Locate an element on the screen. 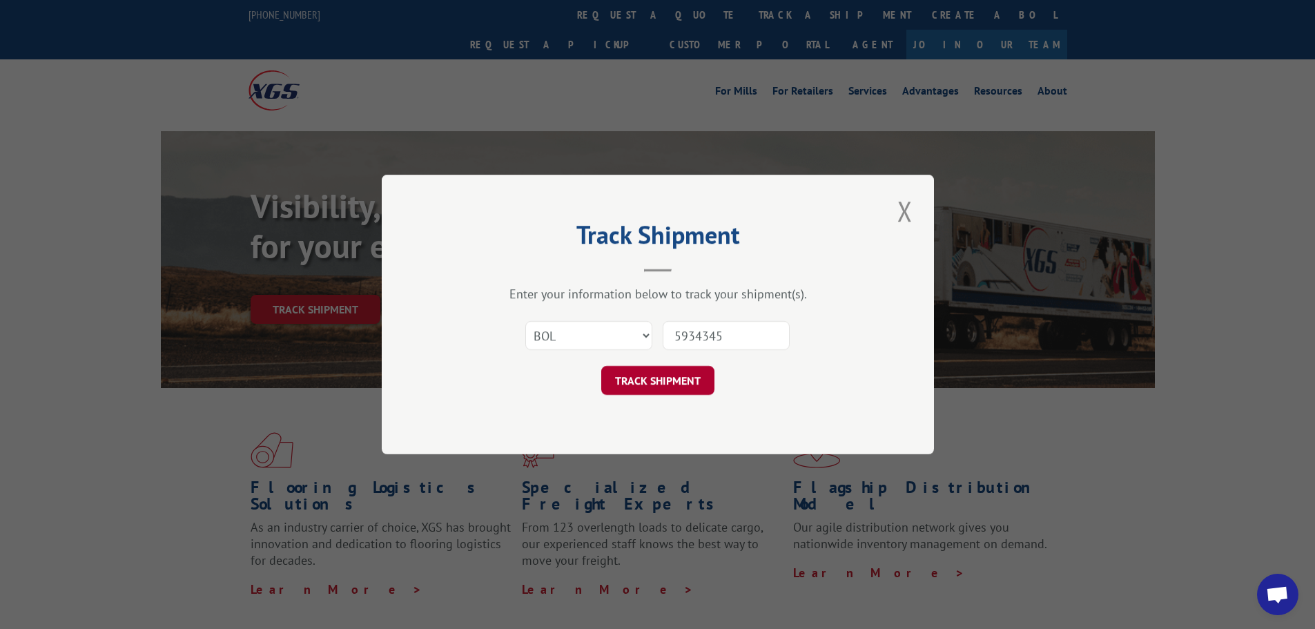 This screenshot has height=629, width=1315. button: TRACK SHIPMENT is located at coordinates (658, 380).